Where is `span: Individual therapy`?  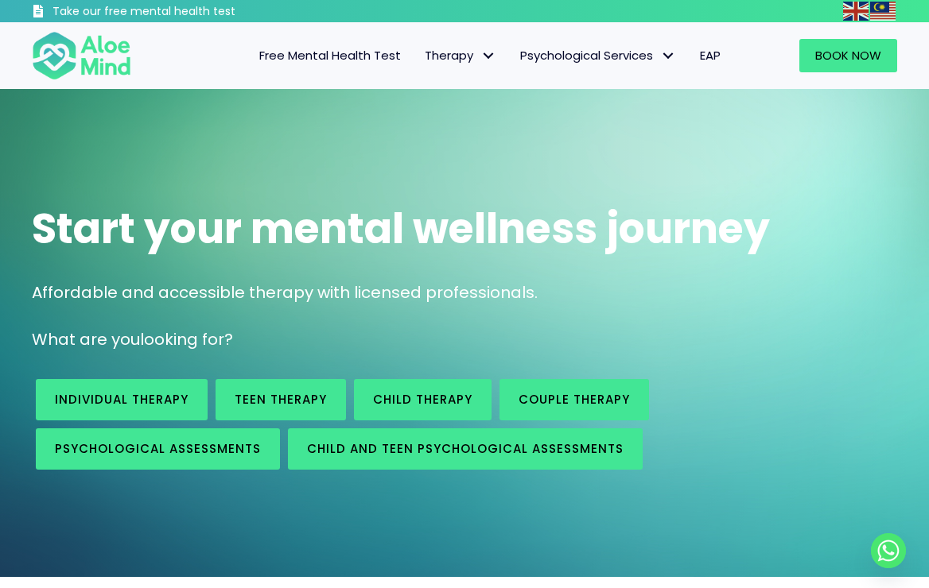 span: Individual therapy is located at coordinates (122, 399).